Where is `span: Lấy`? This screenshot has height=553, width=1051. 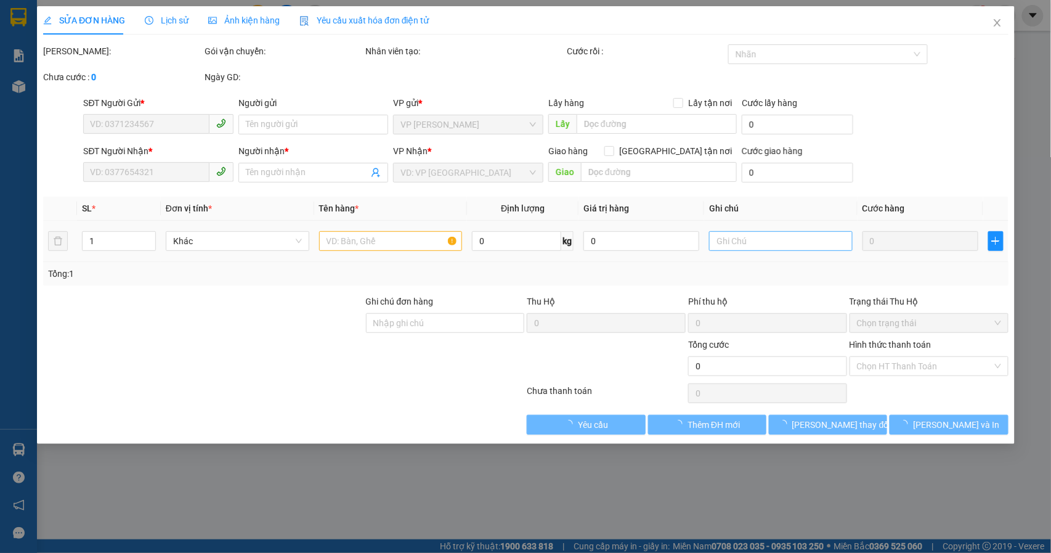
span: Lấy is located at coordinates (562, 124).